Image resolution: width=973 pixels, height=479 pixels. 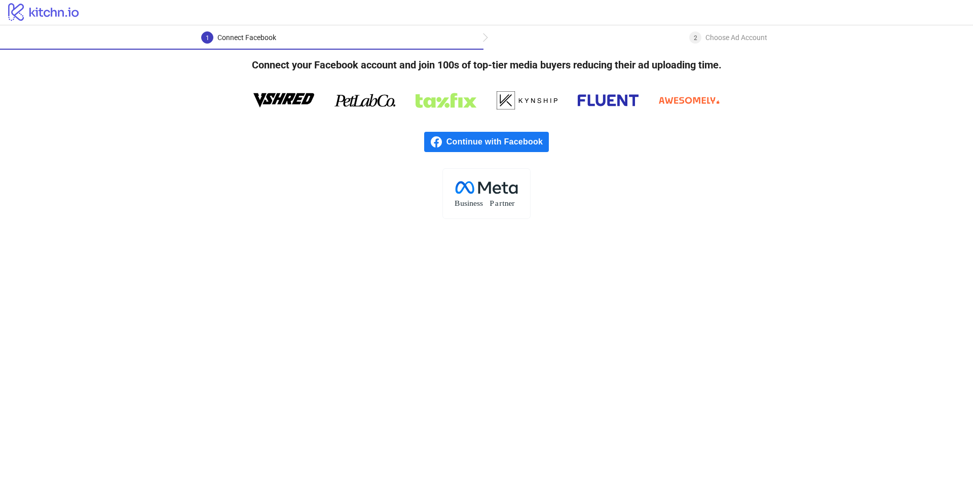 What do you see at coordinates (497, 203) in the screenshot?
I see `tspan: a` at bounding box center [497, 203].